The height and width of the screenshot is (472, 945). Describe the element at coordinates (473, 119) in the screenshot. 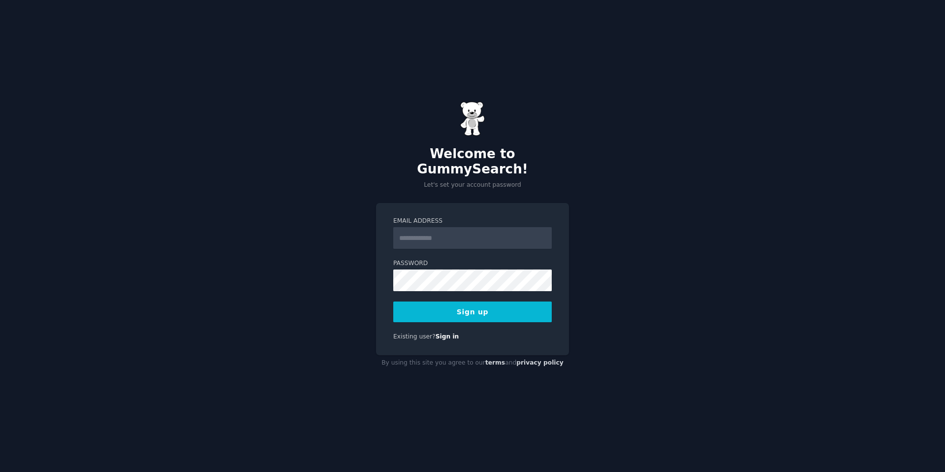

I see `img: Gummy Bear` at that location.